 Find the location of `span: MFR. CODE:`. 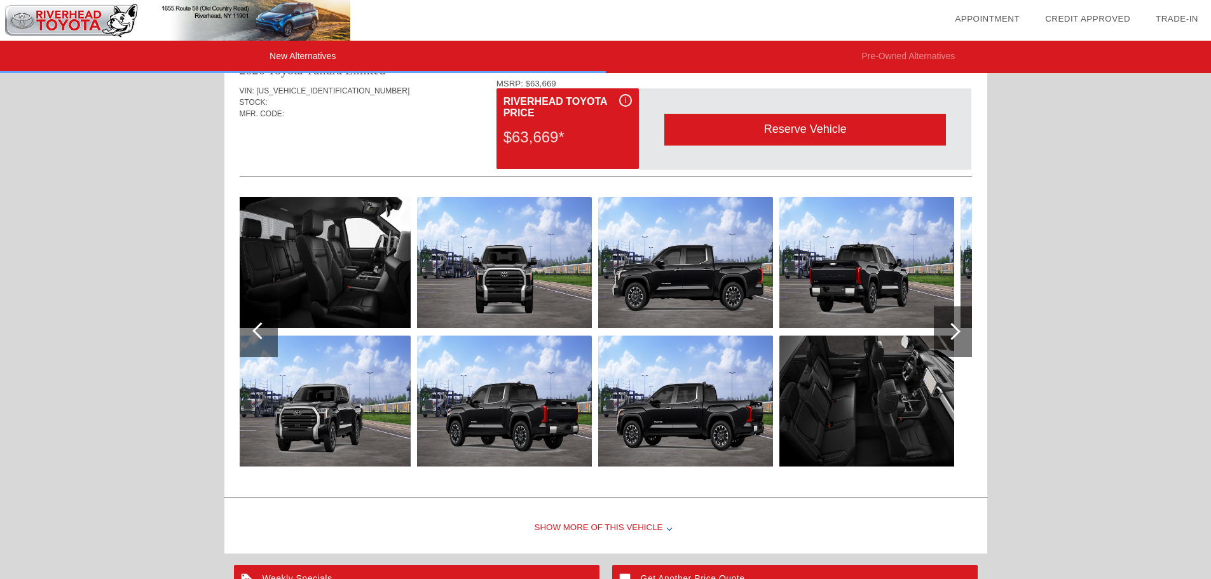

span: MFR. CODE: is located at coordinates (262, 114).